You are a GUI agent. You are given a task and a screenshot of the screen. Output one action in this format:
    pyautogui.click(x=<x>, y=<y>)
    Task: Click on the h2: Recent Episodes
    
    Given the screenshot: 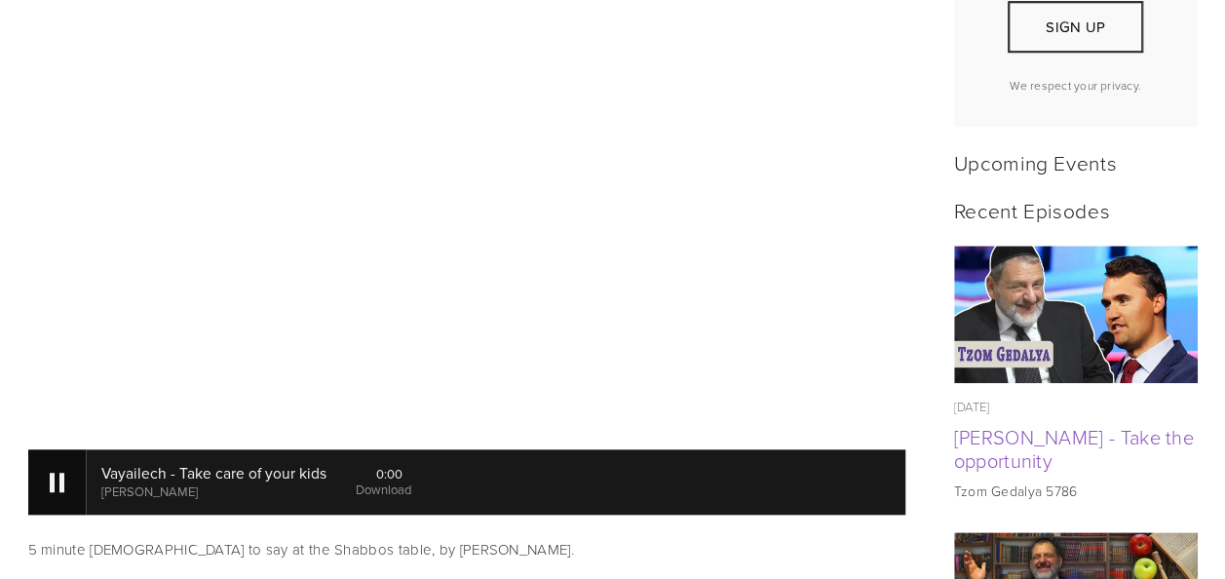 What is the action you would take?
    pyautogui.click(x=1076, y=209)
    